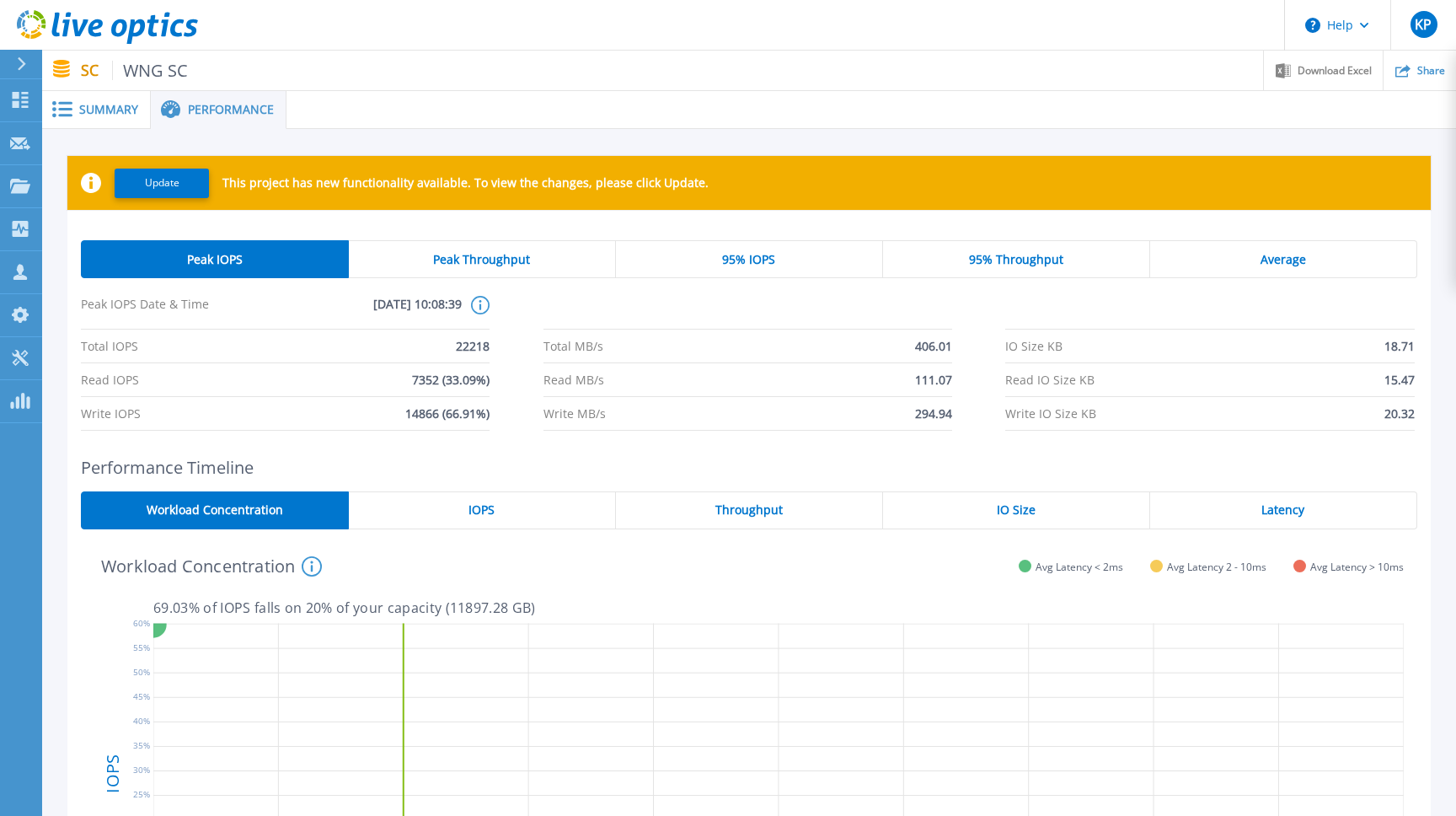  What do you see at coordinates (934, 413) in the screenshot?
I see `span: 294.94` at bounding box center [934, 413].